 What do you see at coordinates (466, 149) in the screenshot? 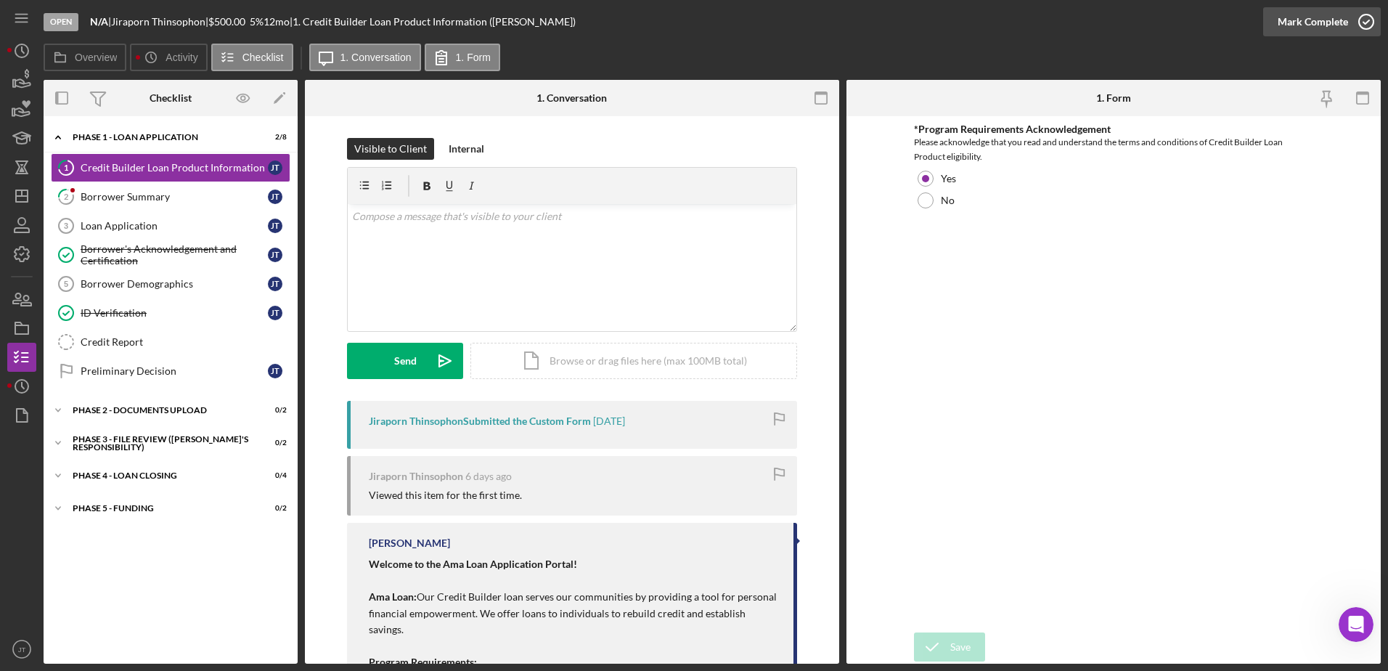
I see `button: Internal` at bounding box center [466, 149].